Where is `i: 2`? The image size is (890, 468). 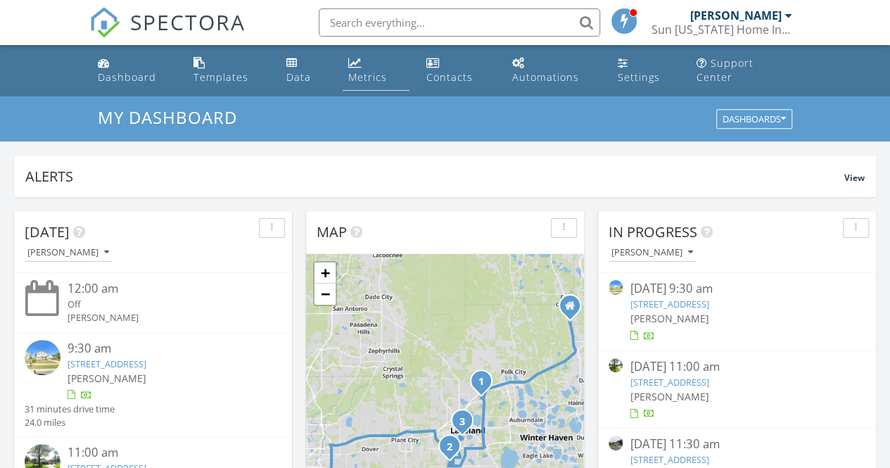
i: 2 is located at coordinates (450, 447).